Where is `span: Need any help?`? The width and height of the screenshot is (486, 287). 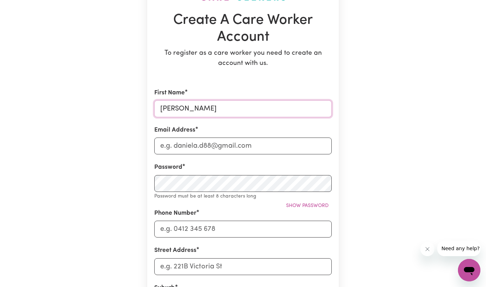
span: Need any help? is located at coordinates (23, 8).